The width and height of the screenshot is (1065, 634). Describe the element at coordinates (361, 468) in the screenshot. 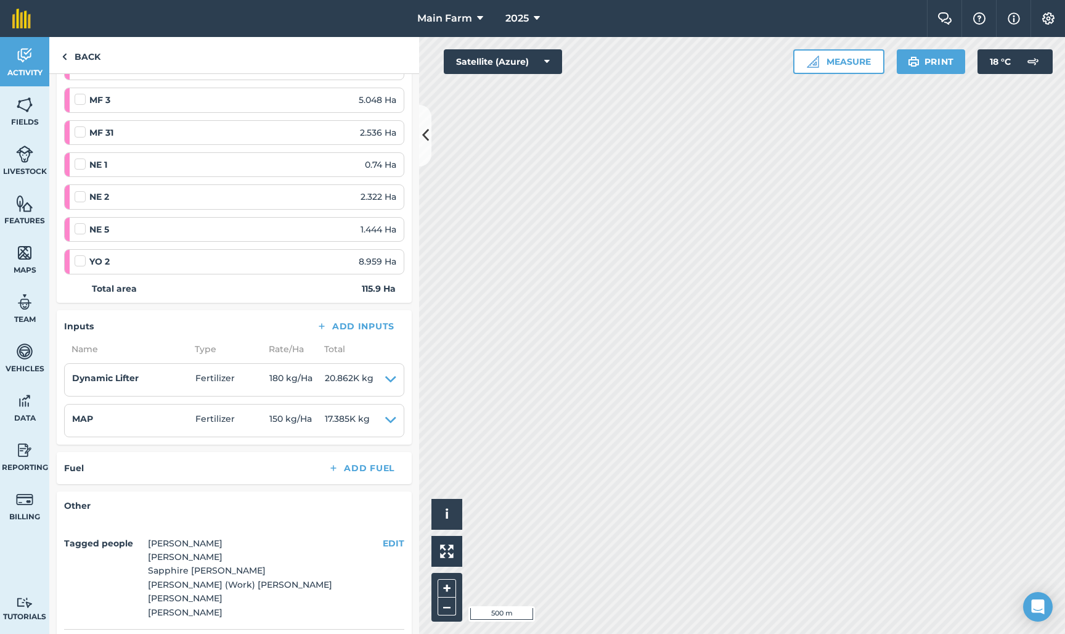

I see `button: Add Fuel` at that location.